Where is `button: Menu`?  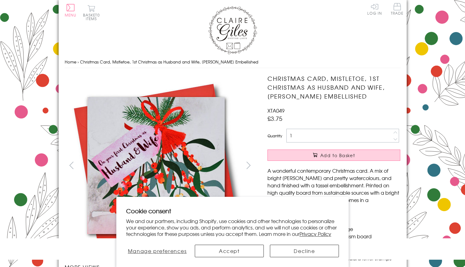 button: Menu is located at coordinates (70, 10).